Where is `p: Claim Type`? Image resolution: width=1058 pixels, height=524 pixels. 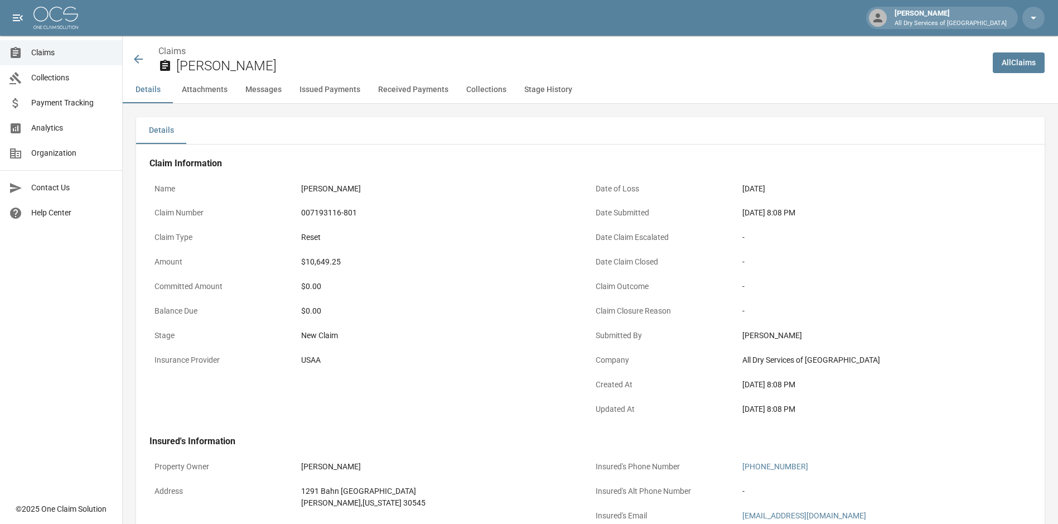 p: Claim Type is located at coordinates (223, 237).